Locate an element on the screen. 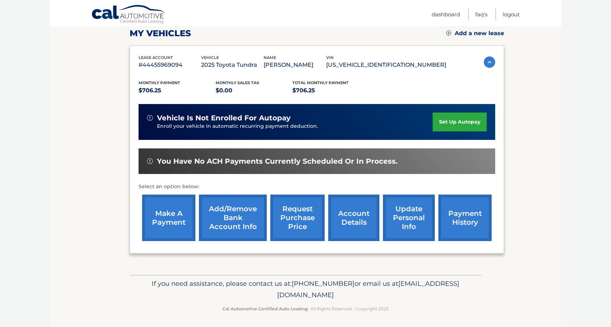 The height and width of the screenshot is (327, 611). p: If you need assistance, please contact us at: or email us at is located at coordinates (306, 290).